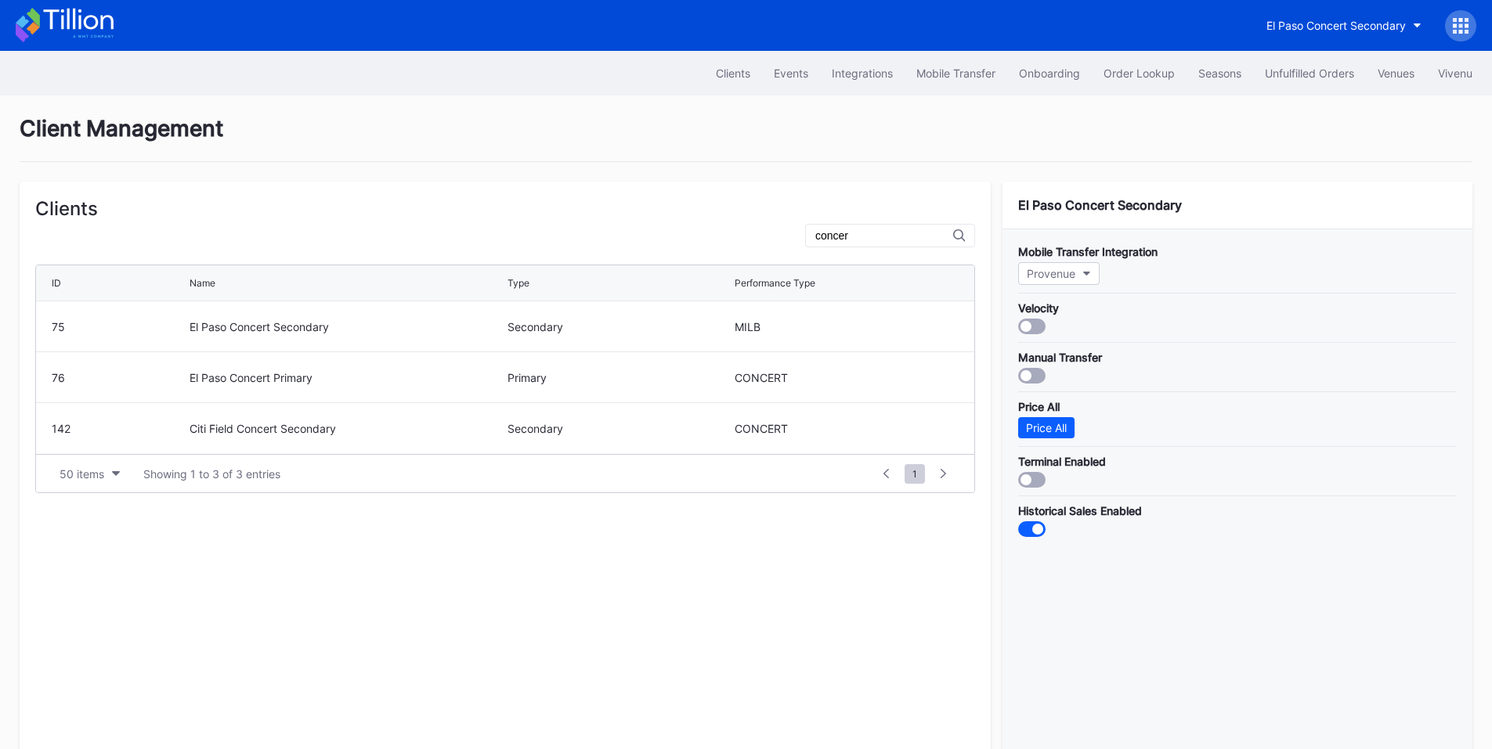  Describe the element at coordinates (118, 377) in the screenshot. I see `div: 76` at that location.